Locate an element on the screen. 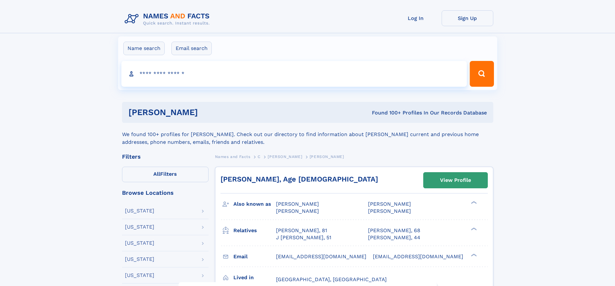  label: Filters is located at coordinates (165, 175).